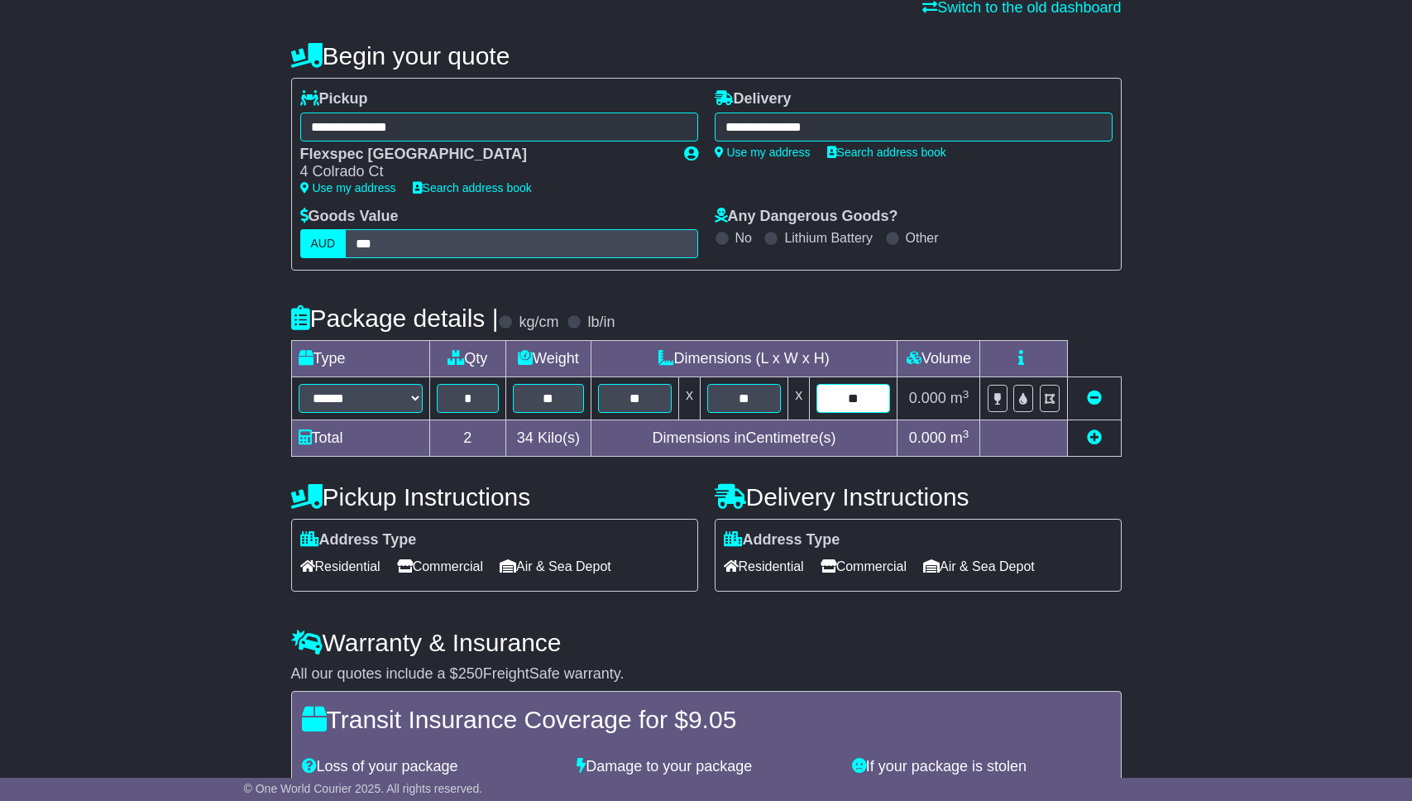  I want to click on h4: Pickup Instructions, so click(495, 496).